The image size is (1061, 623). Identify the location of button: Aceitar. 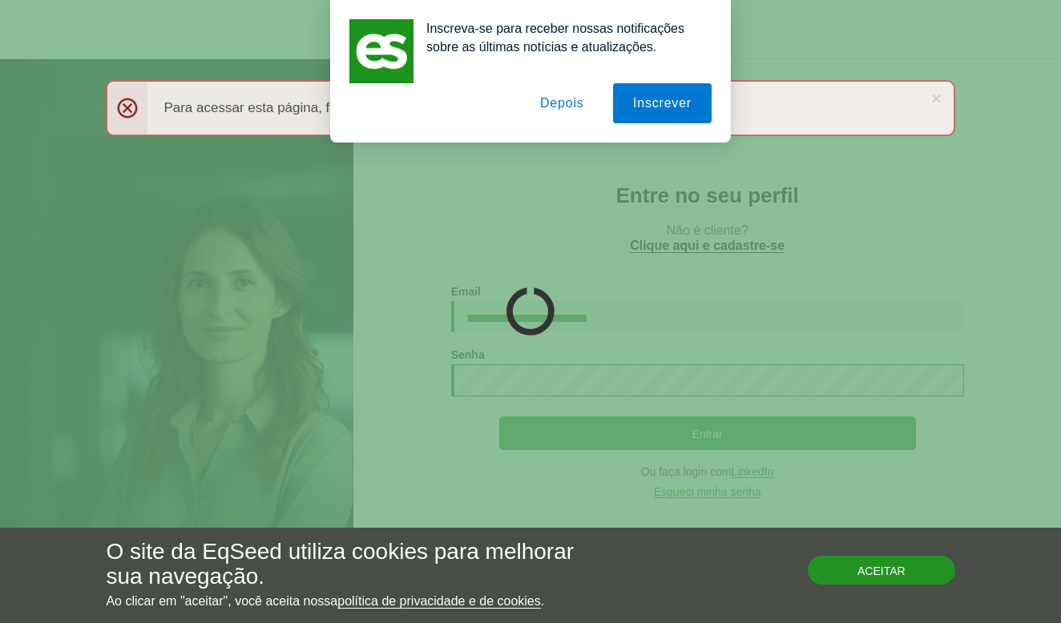
(881, 570).